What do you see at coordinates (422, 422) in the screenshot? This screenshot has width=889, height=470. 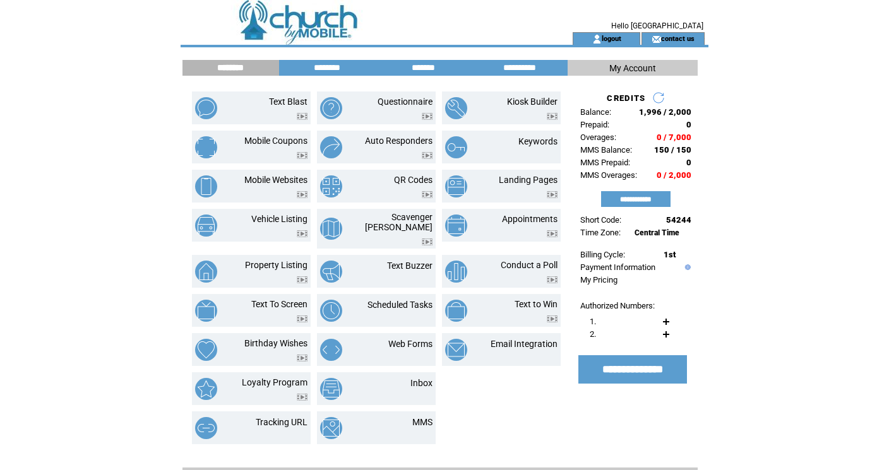 I see `a: MMS` at bounding box center [422, 422].